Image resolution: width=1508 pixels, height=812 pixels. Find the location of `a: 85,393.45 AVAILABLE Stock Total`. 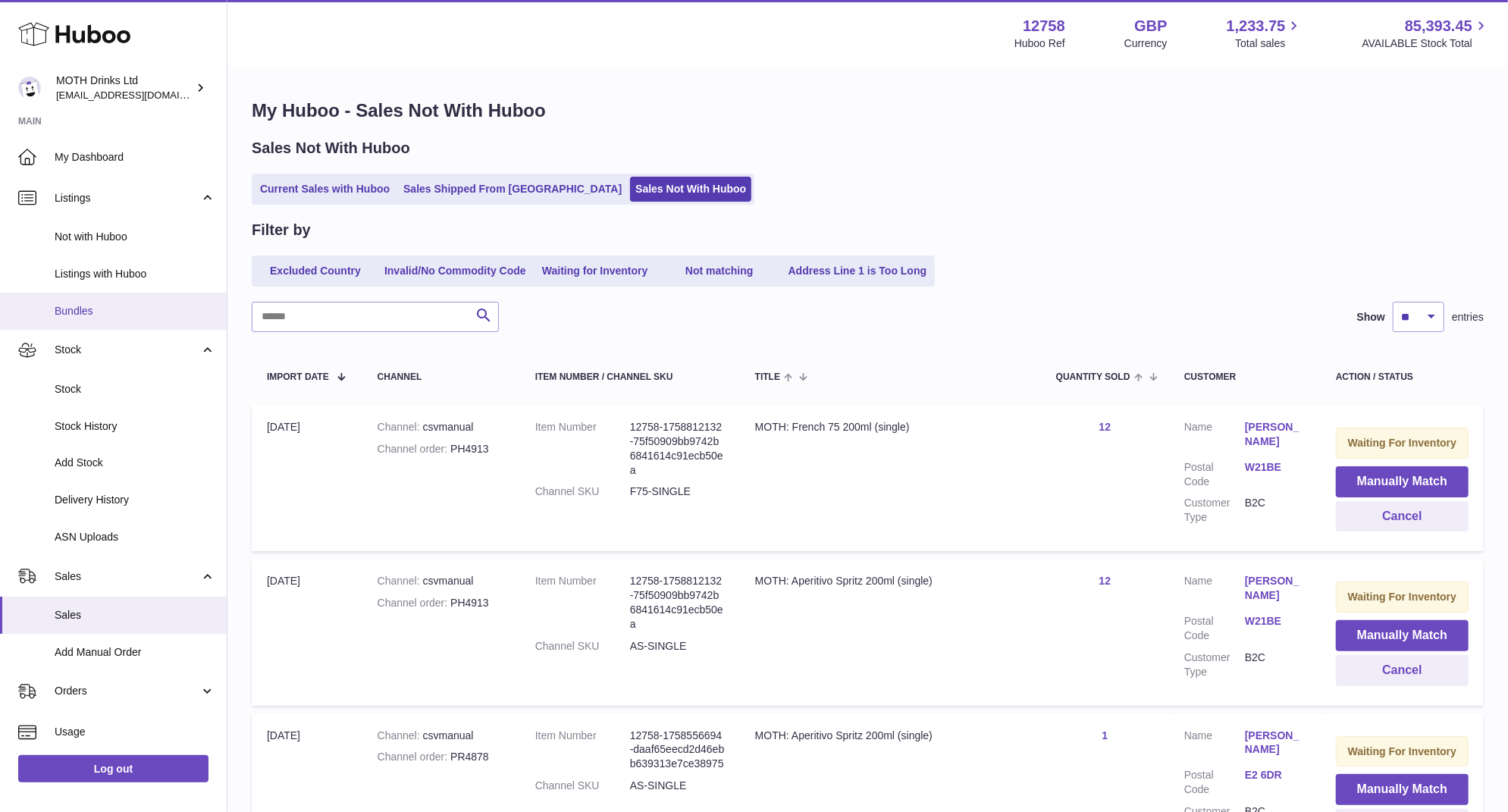

a: 85,393.45 AVAILABLE Stock Total is located at coordinates (1426, 33).